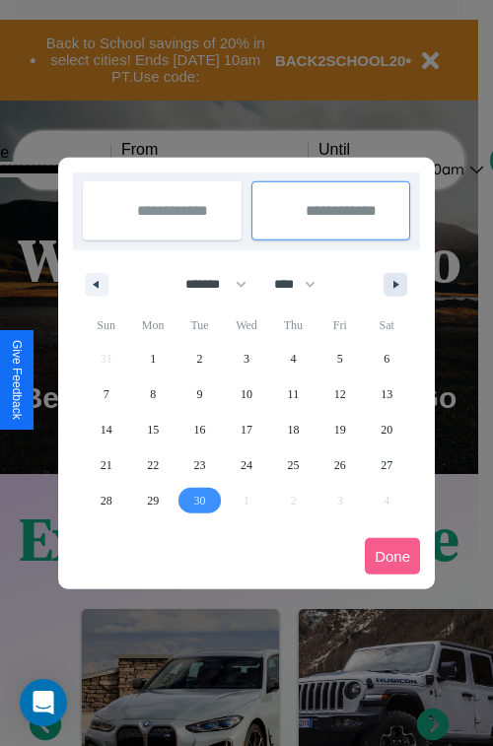  I want to click on span: 13, so click(386, 394).